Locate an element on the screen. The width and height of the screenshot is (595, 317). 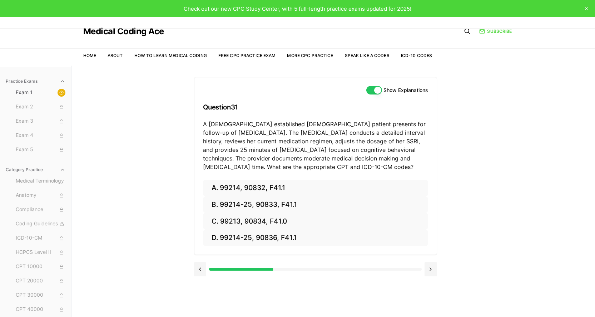
a: About is located at coordinates (115, 55).